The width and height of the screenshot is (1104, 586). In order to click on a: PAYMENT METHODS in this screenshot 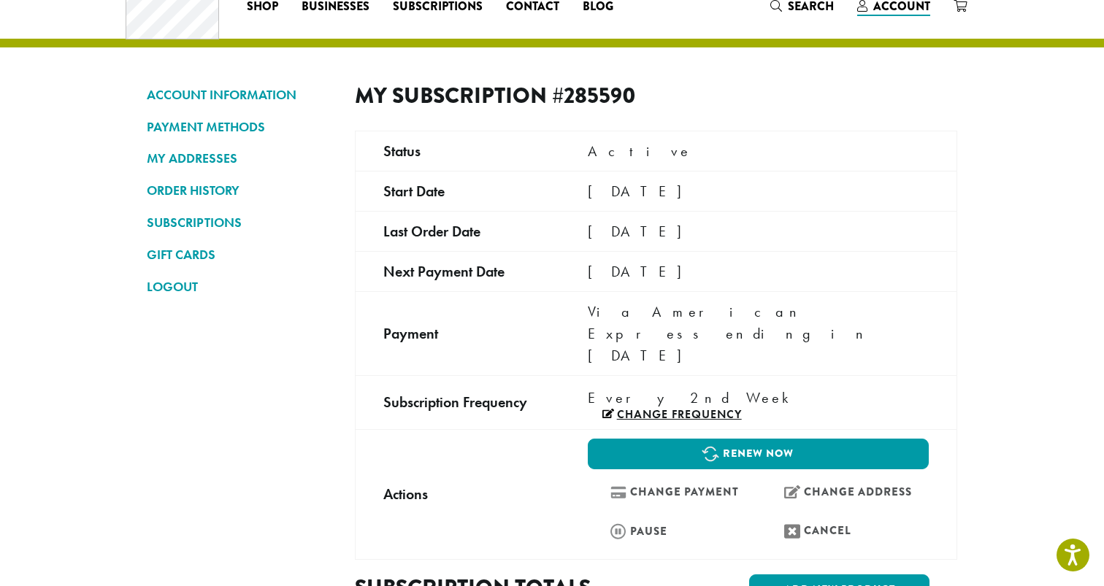, I will do `click(240, 127)`.